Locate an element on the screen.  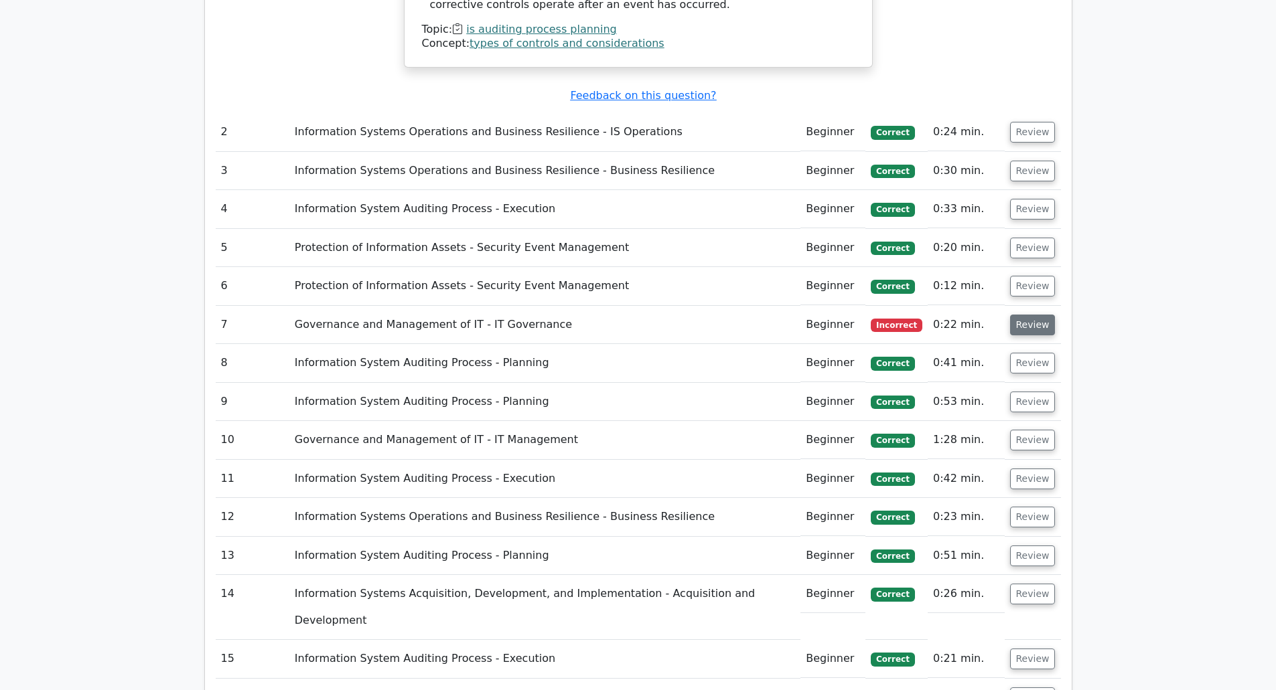
a: is auditing process planning is located at coordinates (541, 29).